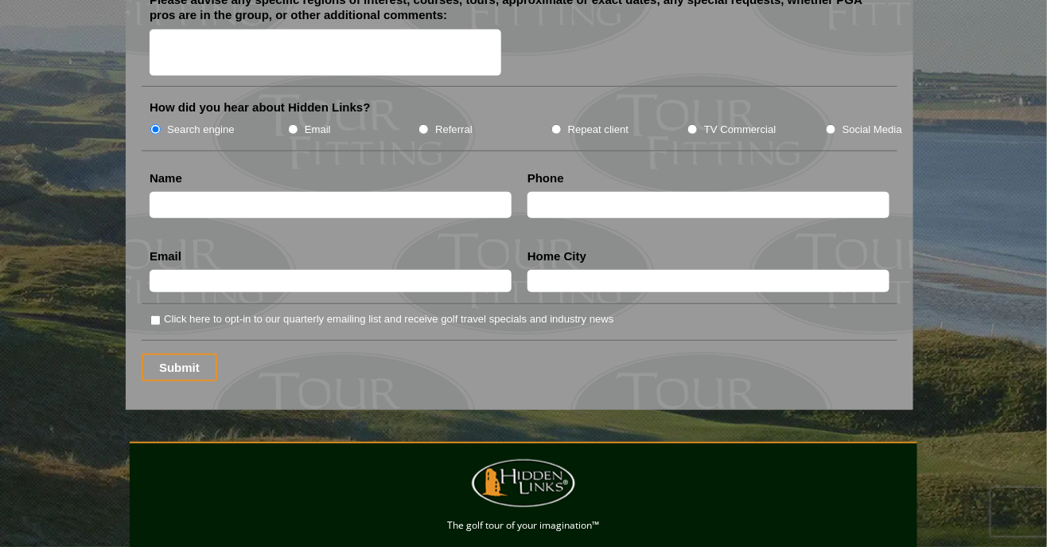 The width and height of the screenshot is (1047, 547). What do you see at coordinates (260, 107) in the screenshot?
I see `label: How did you hear about Hidden Links?` at bounding box center [260, 107].